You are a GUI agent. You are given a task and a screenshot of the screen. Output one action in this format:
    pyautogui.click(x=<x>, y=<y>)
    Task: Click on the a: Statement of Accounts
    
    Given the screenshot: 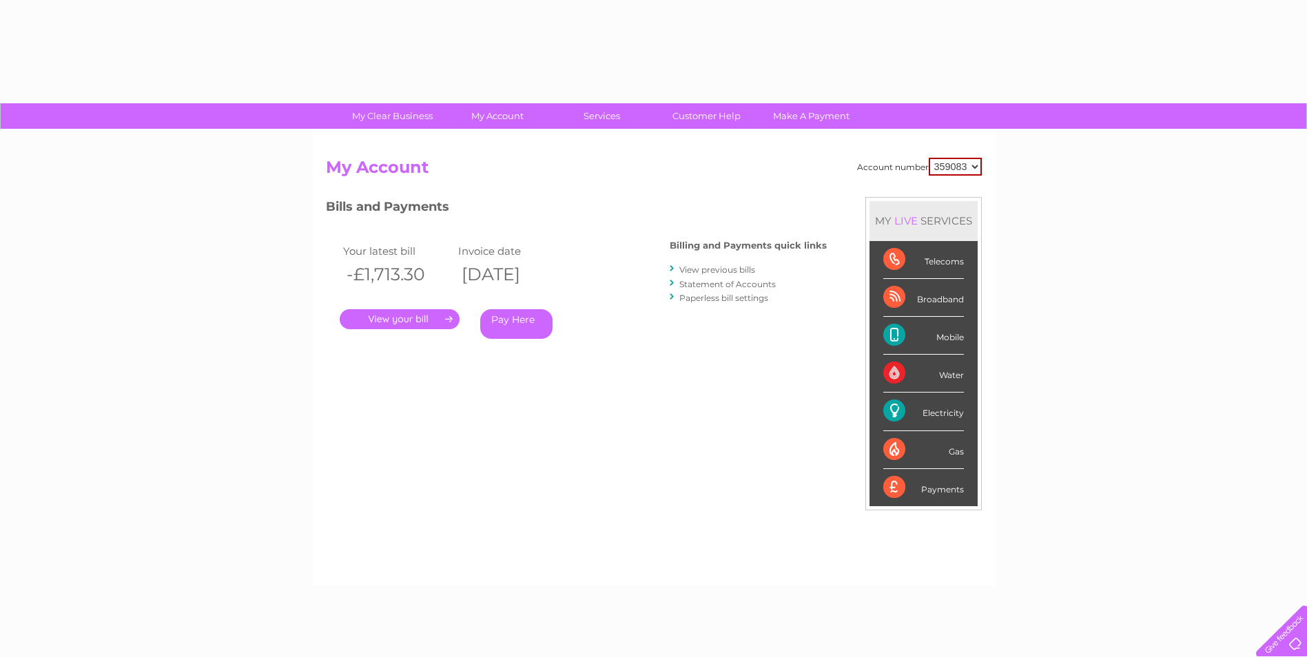 What is the action you would take?
    pyautogui.click(x=727, y=284)
    